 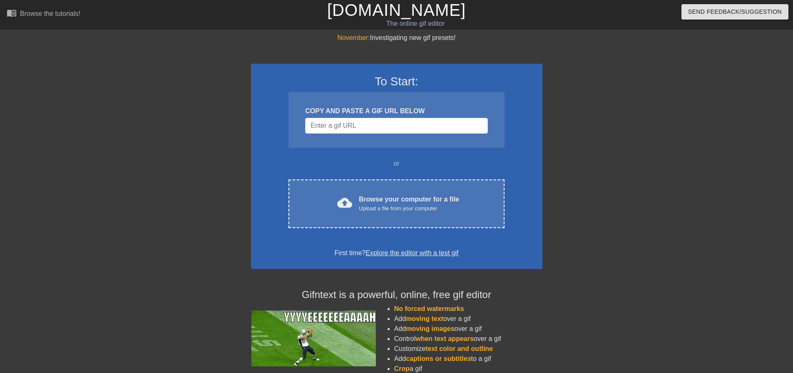 I want to click on div: Upload a file from your computer, so click(x=409, y=209).